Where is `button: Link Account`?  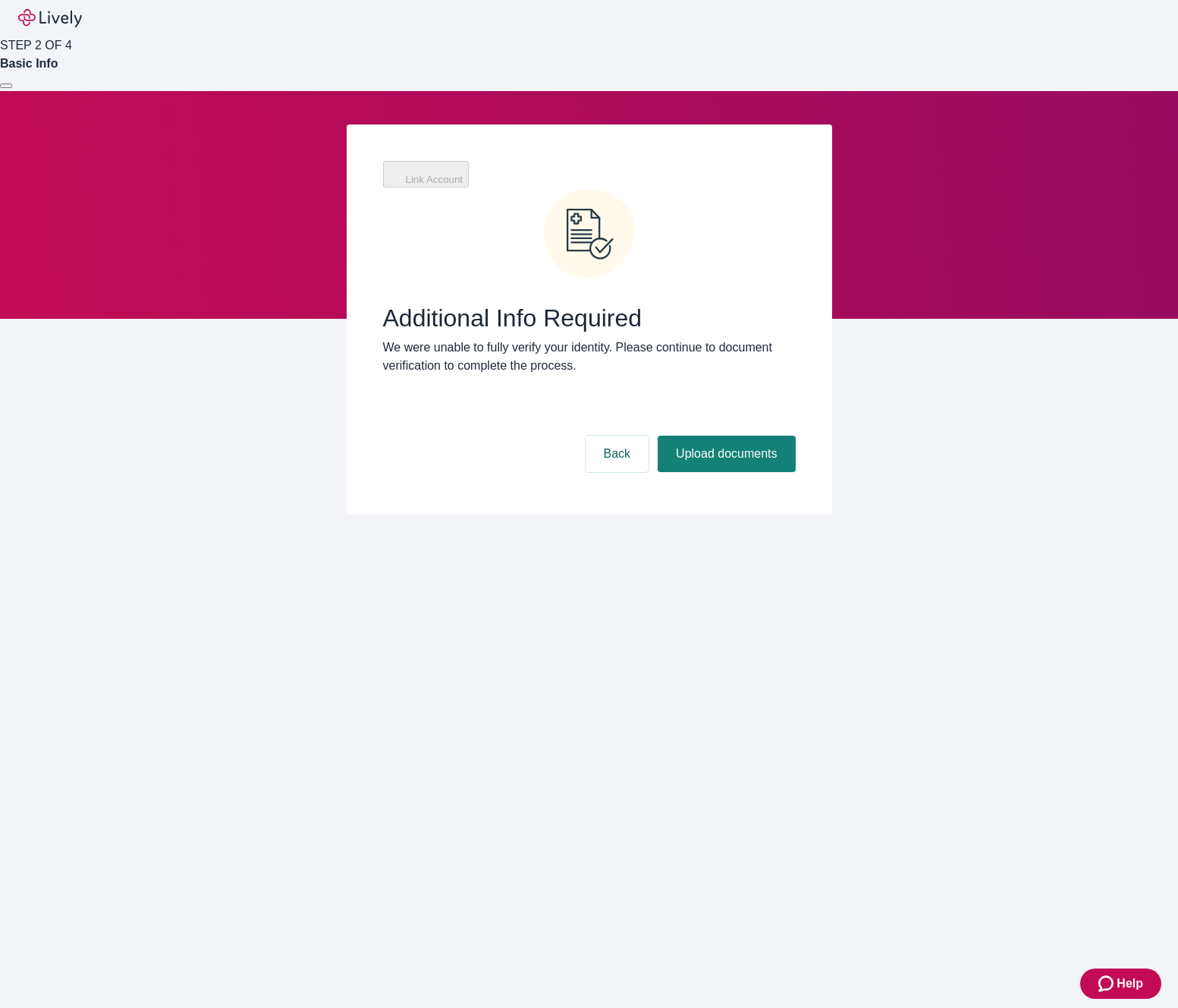
button: Link Account is located at coordinates (426, 173).